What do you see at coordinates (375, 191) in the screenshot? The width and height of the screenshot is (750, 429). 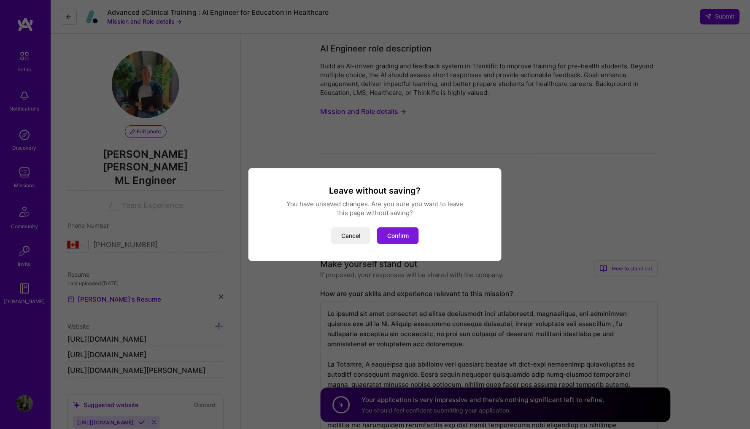 I see `h3: Leave without saving?` at bounding box center [375, 191].